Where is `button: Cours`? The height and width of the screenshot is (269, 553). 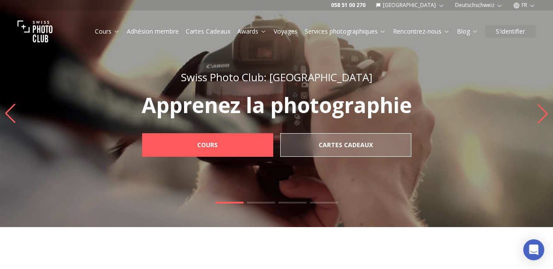
button: Cours is located at coordinates (107, 31).